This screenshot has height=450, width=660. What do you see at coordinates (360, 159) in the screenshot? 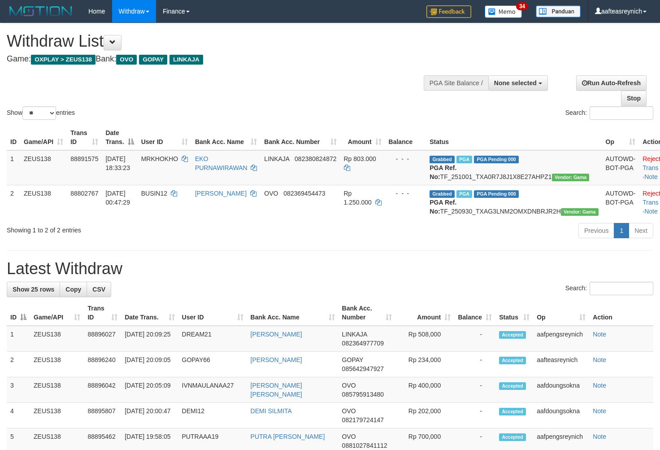
I see `span: Rp 803.000` at bounding box center [360, 159].